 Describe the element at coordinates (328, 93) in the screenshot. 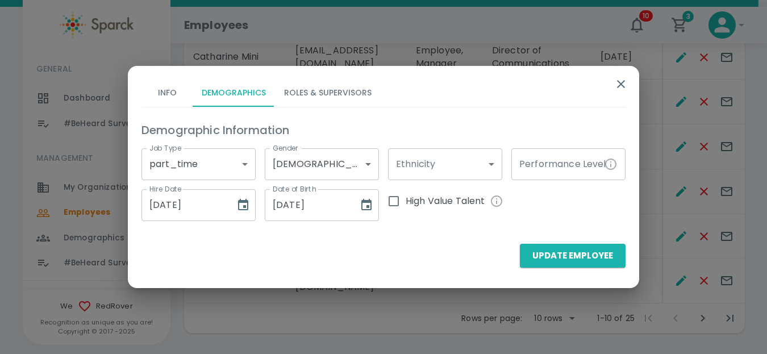

I see `button: Roles & Supervisors` at that location.